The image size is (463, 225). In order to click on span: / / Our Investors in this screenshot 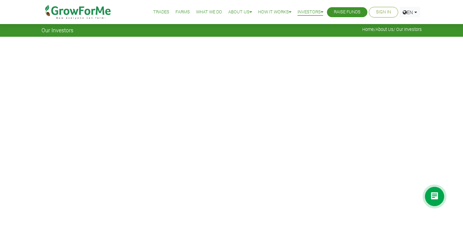, I will do `click(392, 29)`.